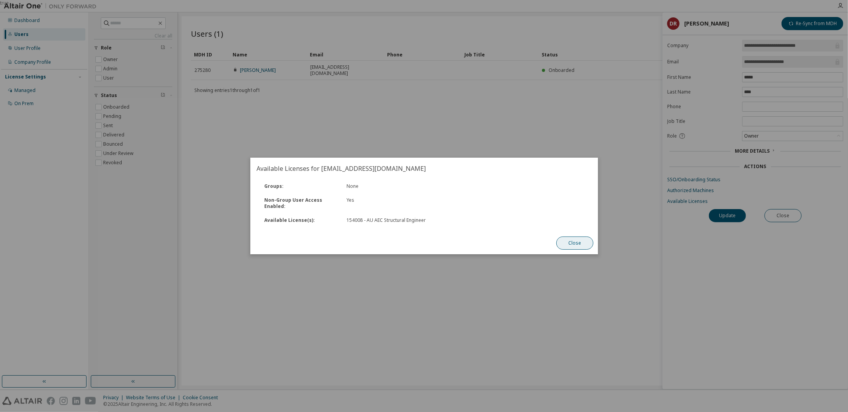 The height and width of the screenshot is (412, 848). I want to click on div: Yes, so click(404, 203).